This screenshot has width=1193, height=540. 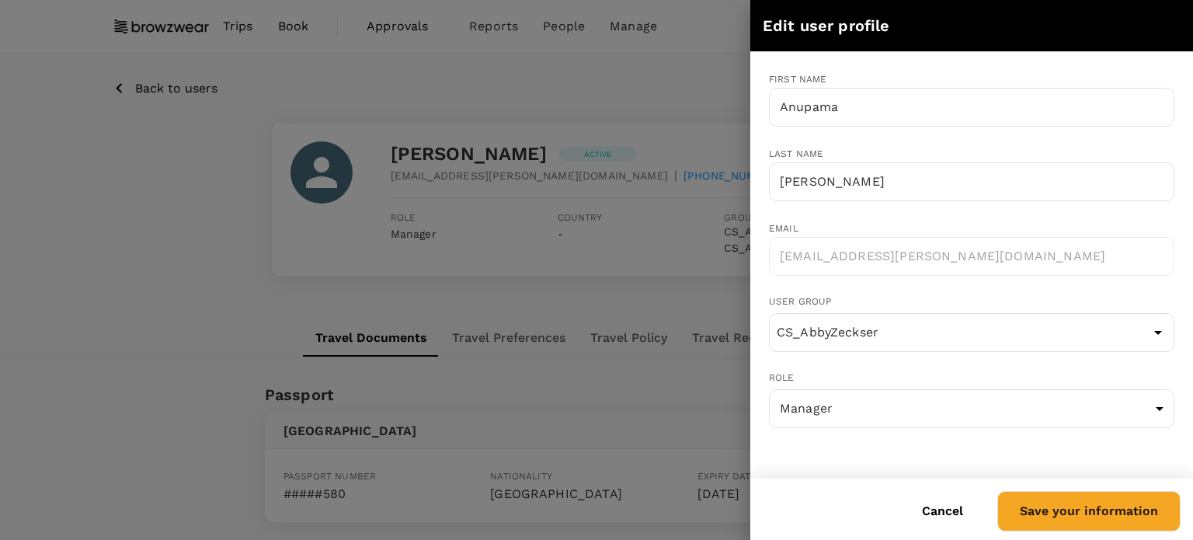 What do you see at coordinates (1167, 26) in the screenshot?
I see `button: close` at bounding box center [1167, 26].